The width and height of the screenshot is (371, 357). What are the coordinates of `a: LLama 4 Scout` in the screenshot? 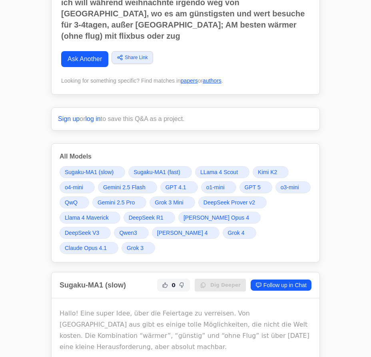 It's located at (222, 172).